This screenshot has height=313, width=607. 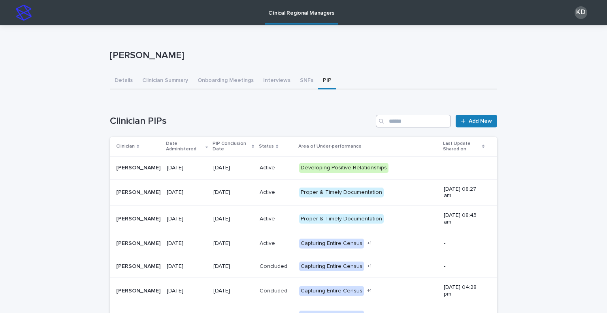 I want to click on div: Search, so click(x=414, y=121).